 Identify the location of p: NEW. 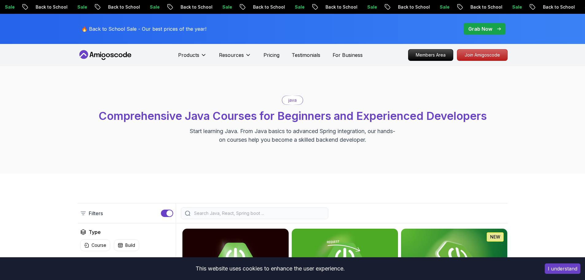
(495, 237).